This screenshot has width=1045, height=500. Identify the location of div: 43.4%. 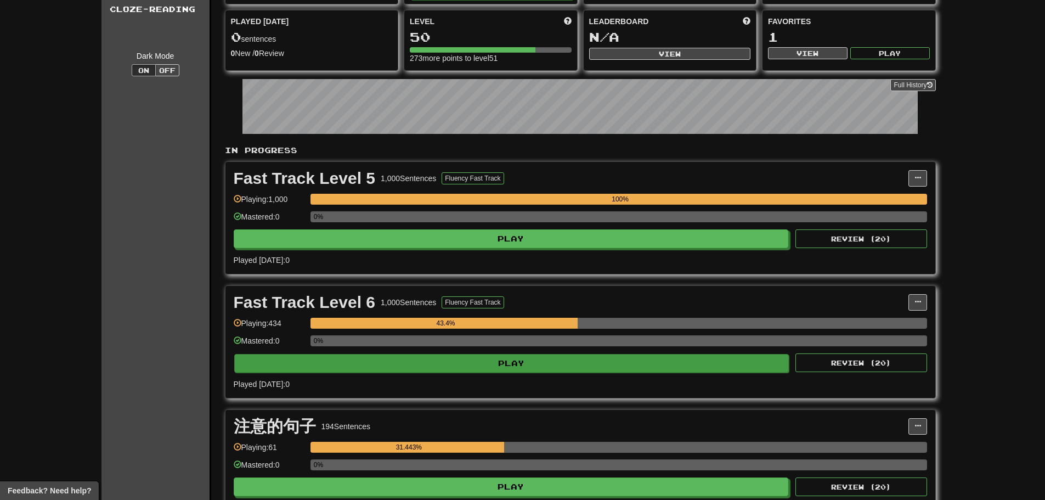
(446, 323).